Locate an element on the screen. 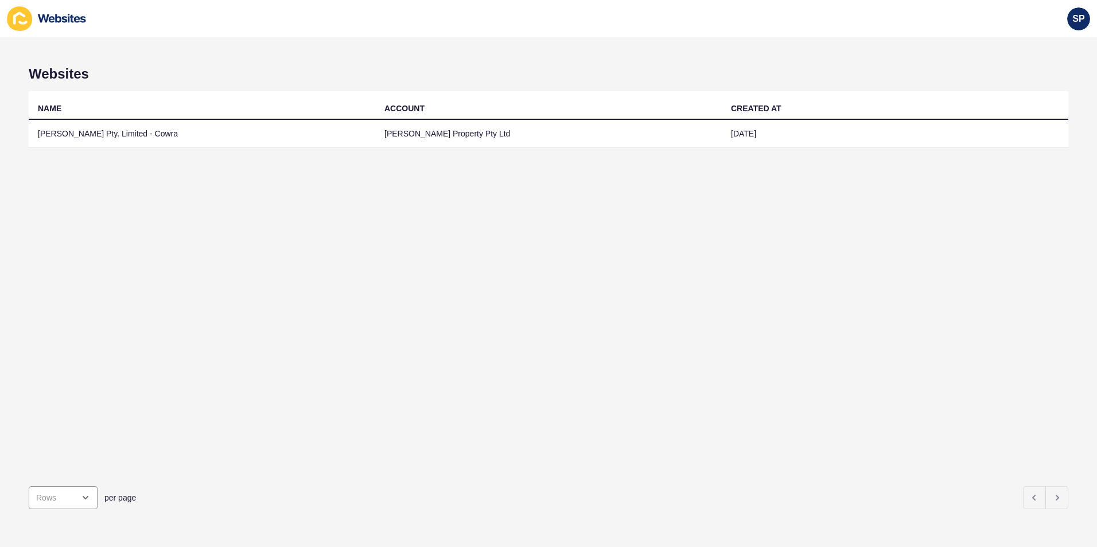 The height and width of the screenshot is (547, 1097). div: ACCOUNT is located at coordinates (405, 108).